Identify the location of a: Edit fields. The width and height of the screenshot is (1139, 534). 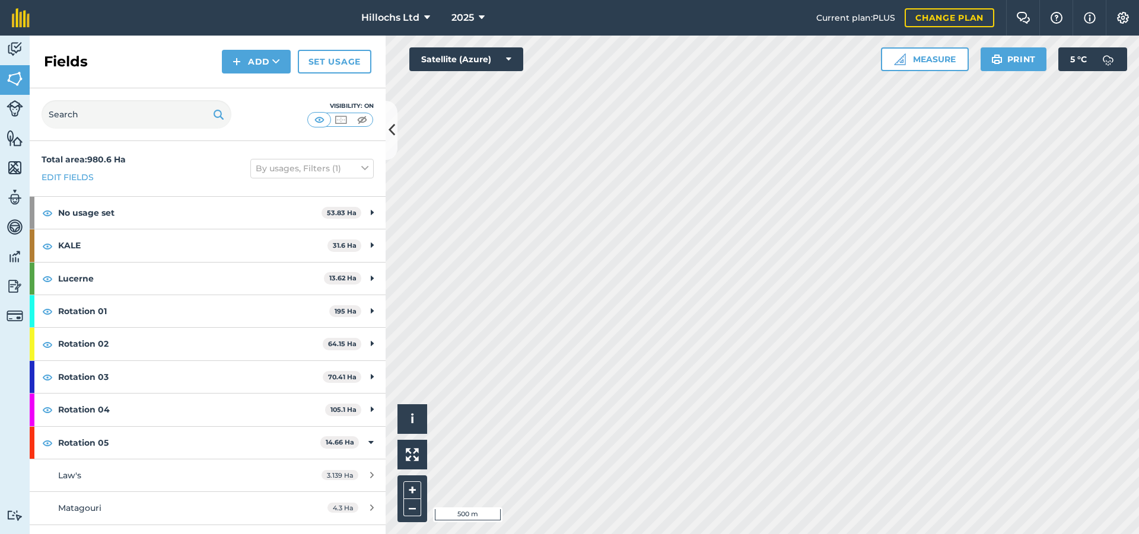
(68, 177).